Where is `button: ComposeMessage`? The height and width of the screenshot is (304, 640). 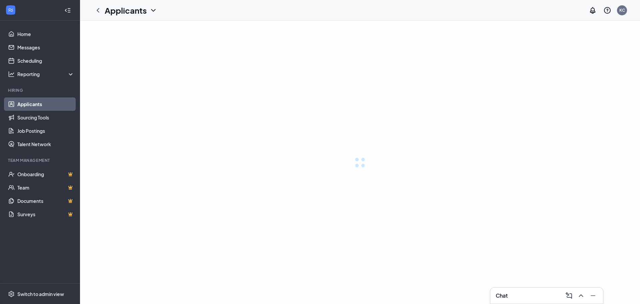
button: ComposeMessage is located at coordinates (568, 295).